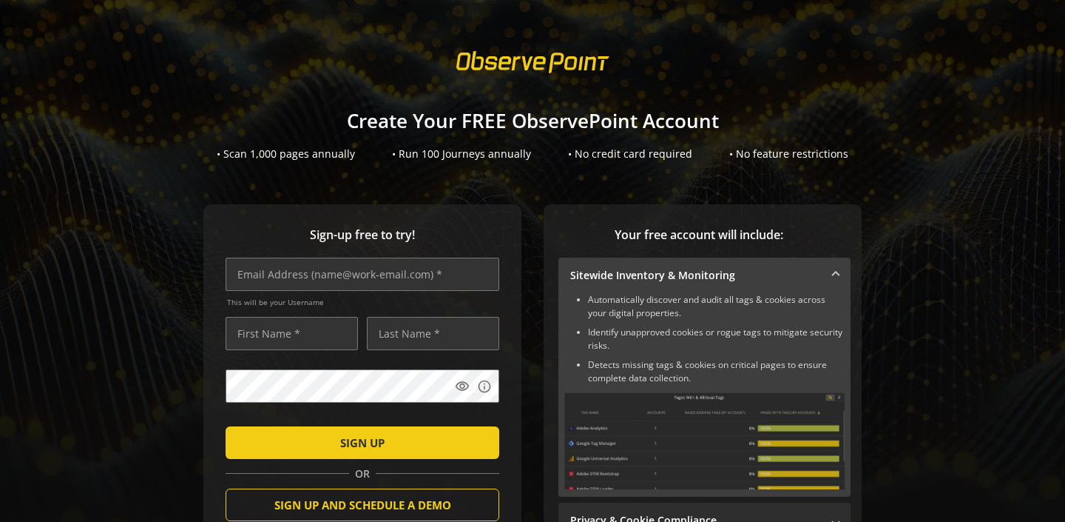 Image resolution: width=1065 pixels, height=522 pixels. What do you see at coordinates (292, 333) in the screenshot?
I see `input: First Name *` at bounding box center [292, 333].